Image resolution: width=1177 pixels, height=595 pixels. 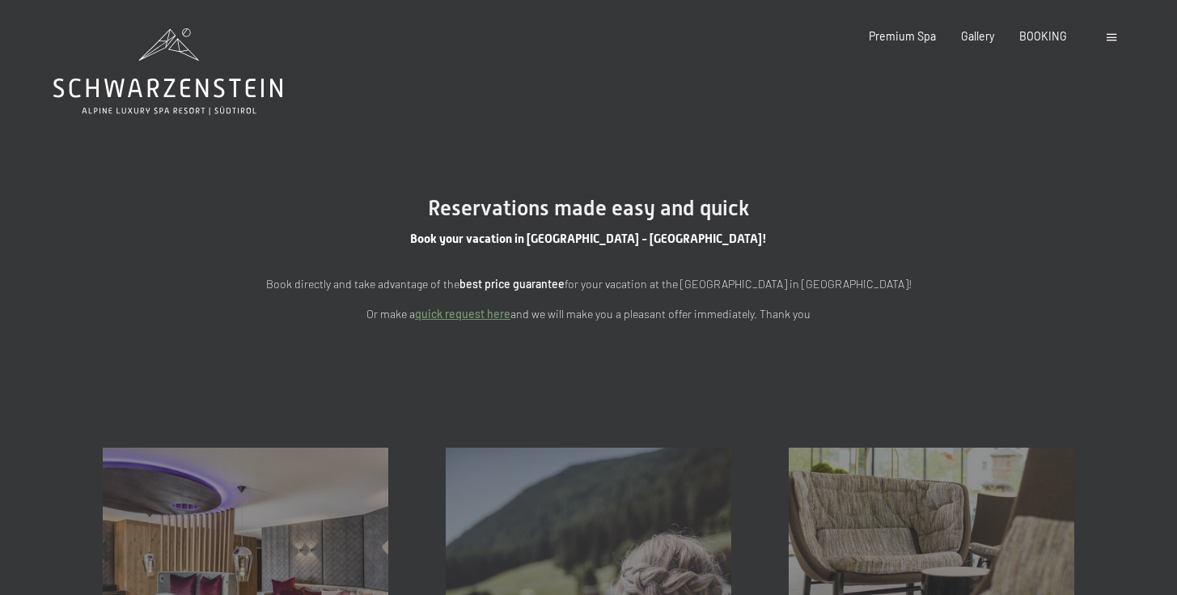 What do you see at coordinates (977, 36) in the screenshot?
I see `a: Gallery` at bounding box center [977, 36].